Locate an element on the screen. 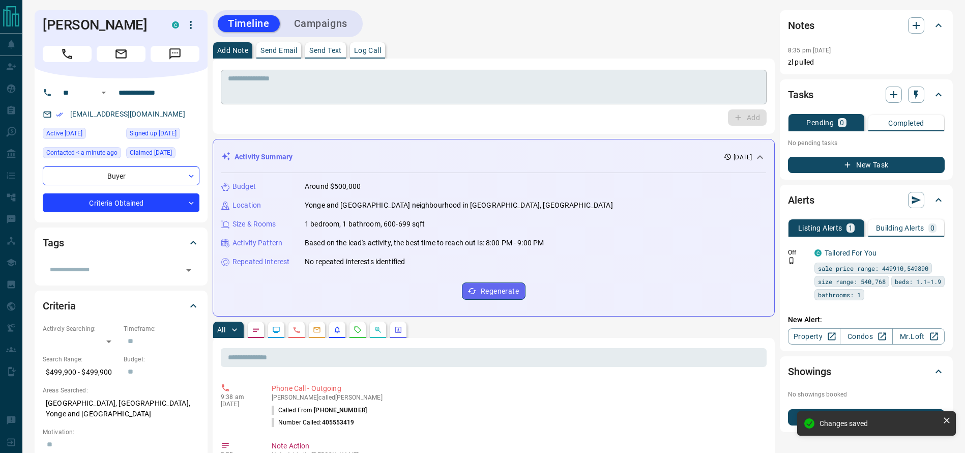 Image resolution: width=965 pixels, height=453 pixels. p: No repeated interests identified is located at coordinates (354, 261).